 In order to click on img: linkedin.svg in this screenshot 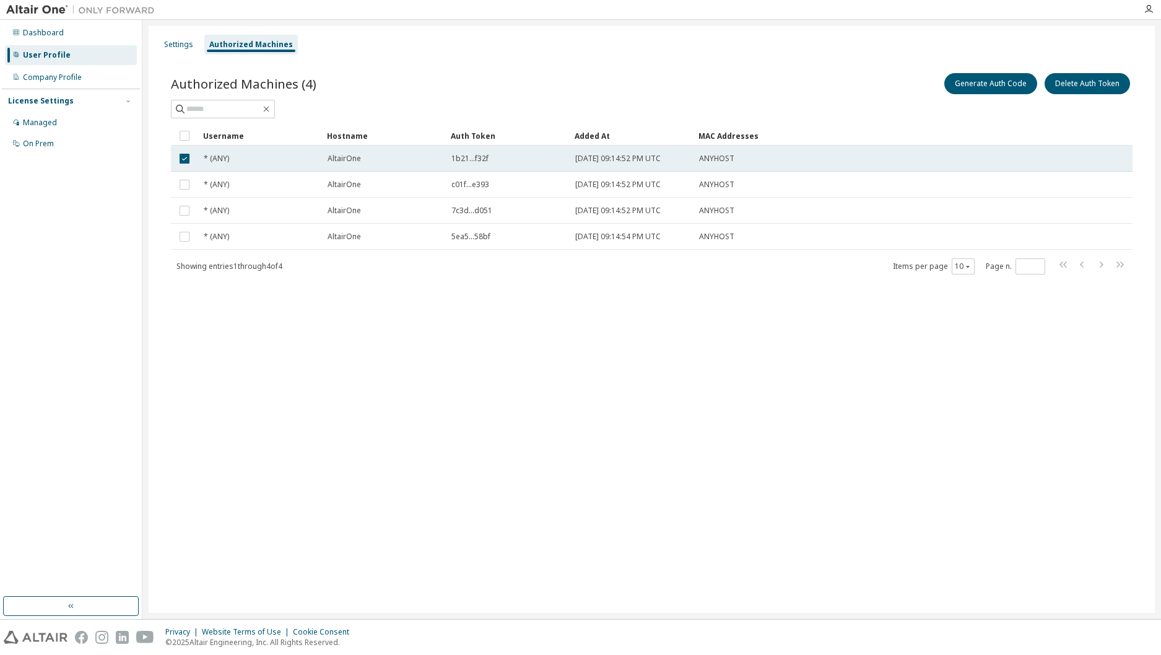, I will do `click(122, 637)`.